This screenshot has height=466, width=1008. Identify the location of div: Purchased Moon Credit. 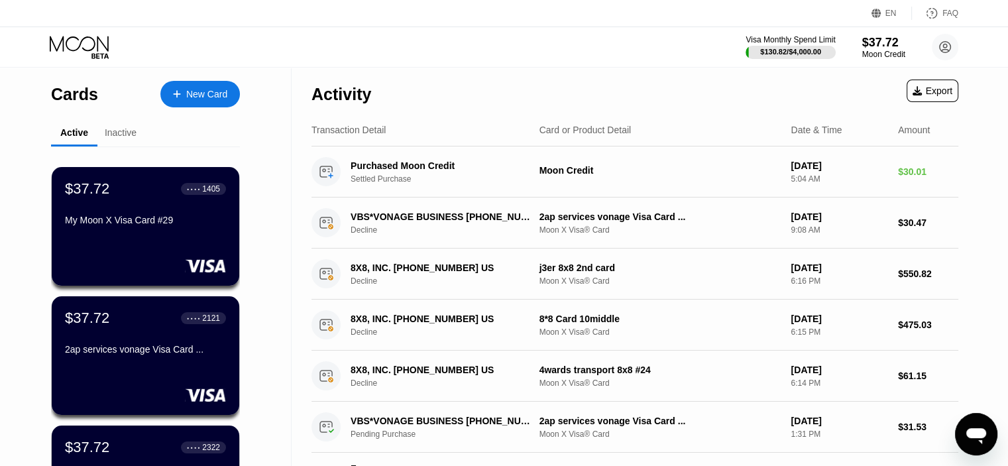
(441, 166).